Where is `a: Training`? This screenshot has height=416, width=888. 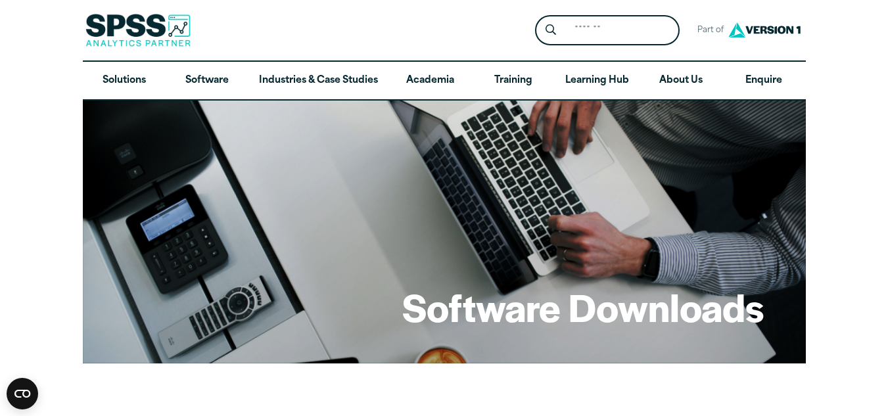 a: Training is located at coordinates (512, 81).